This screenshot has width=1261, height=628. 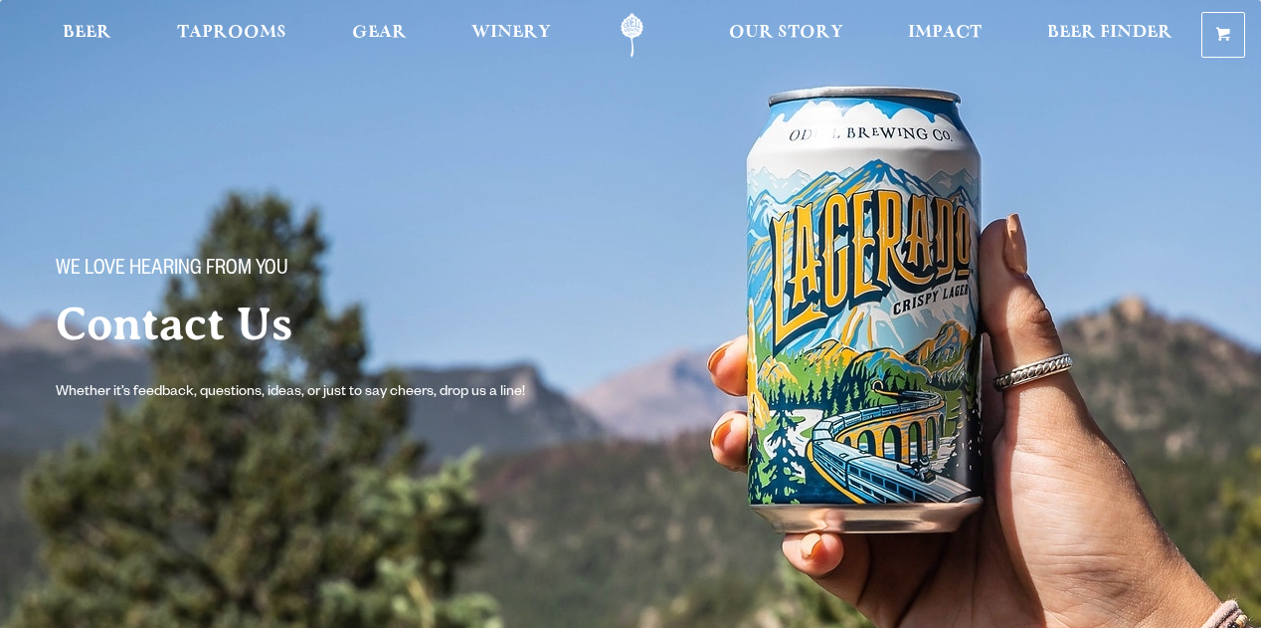 What do you see at coordinates (87, 35) in the screenshot?
I see `a: Beer` at bounding box center [87, 35].